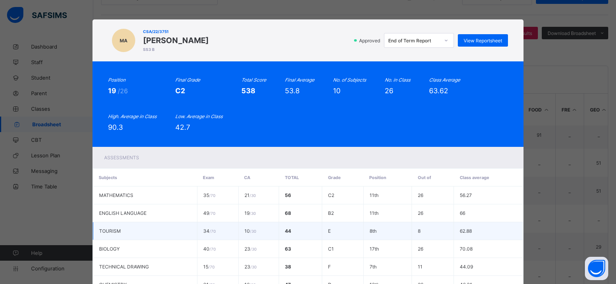 The width and height of the screenshot is (616, 284). Describe the element at coordinates (292, 91) in the screenshot. I see `span: 53.8` at that location.